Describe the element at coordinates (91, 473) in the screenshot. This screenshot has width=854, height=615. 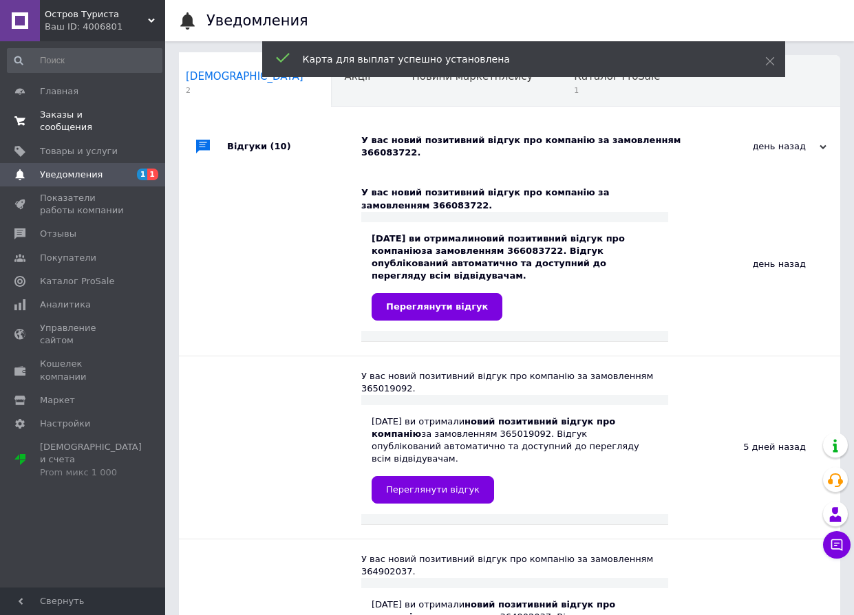
I see `div: Prom микс 1 000` at that location.